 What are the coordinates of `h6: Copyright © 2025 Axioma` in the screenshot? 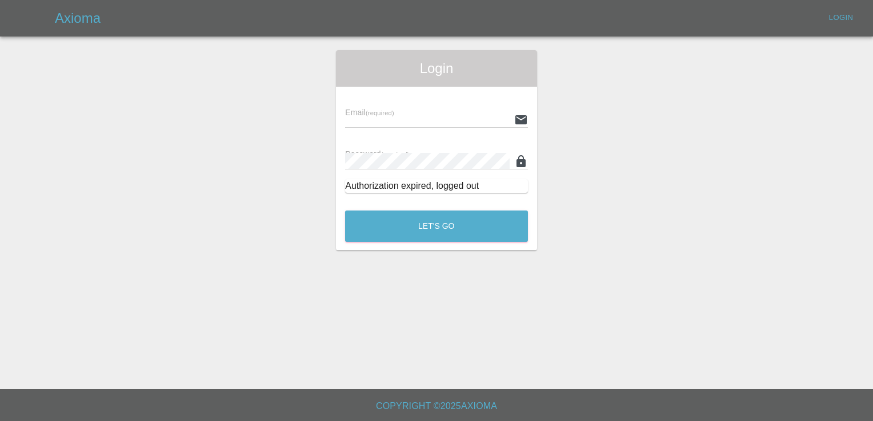 It's located at (436, 407).